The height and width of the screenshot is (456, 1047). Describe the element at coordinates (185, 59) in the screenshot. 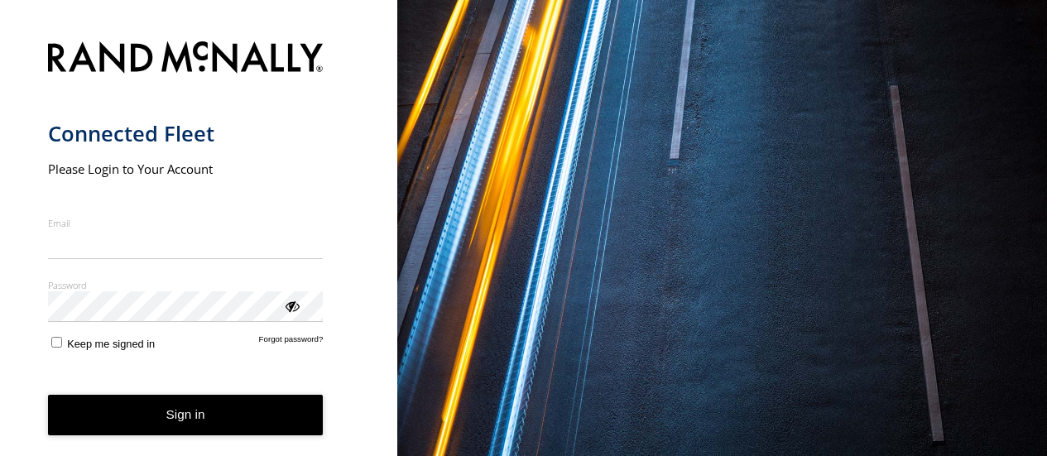

I see `img: Rand McNally` at that location.